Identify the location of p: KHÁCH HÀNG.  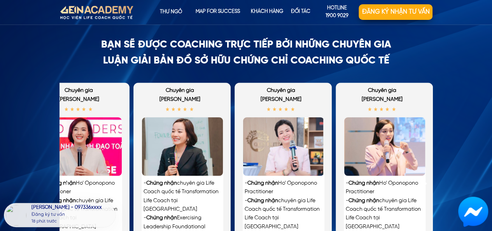
(267, 12).